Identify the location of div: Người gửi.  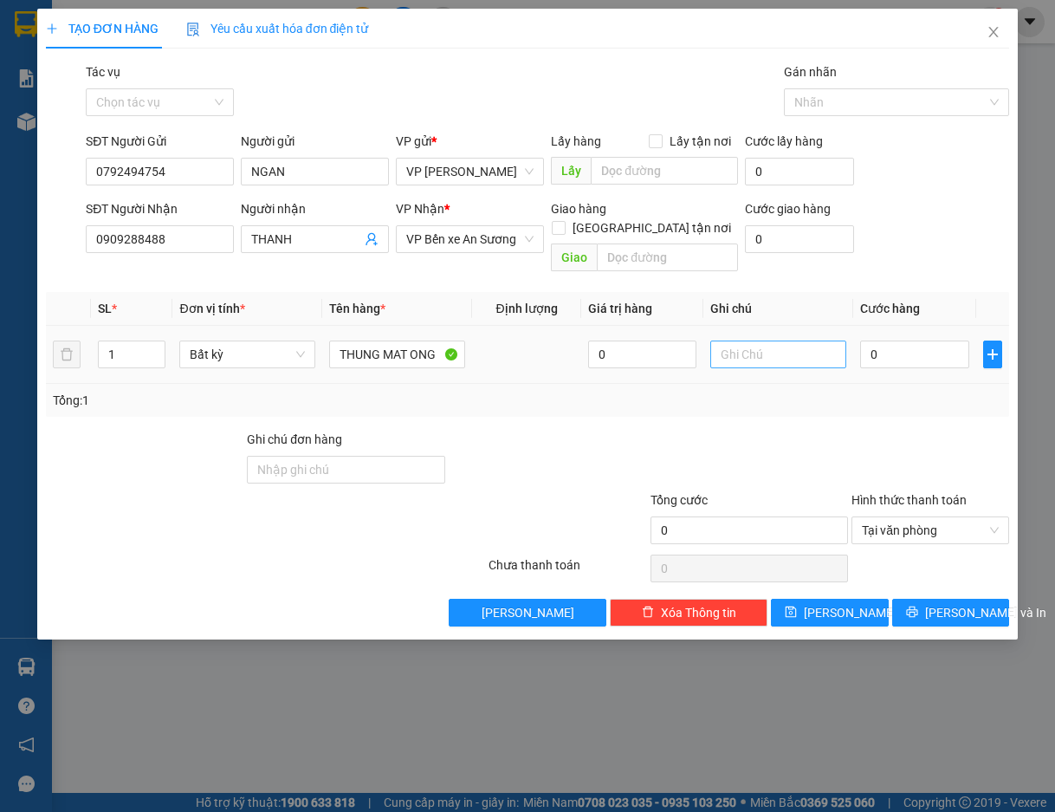
(314, 141).